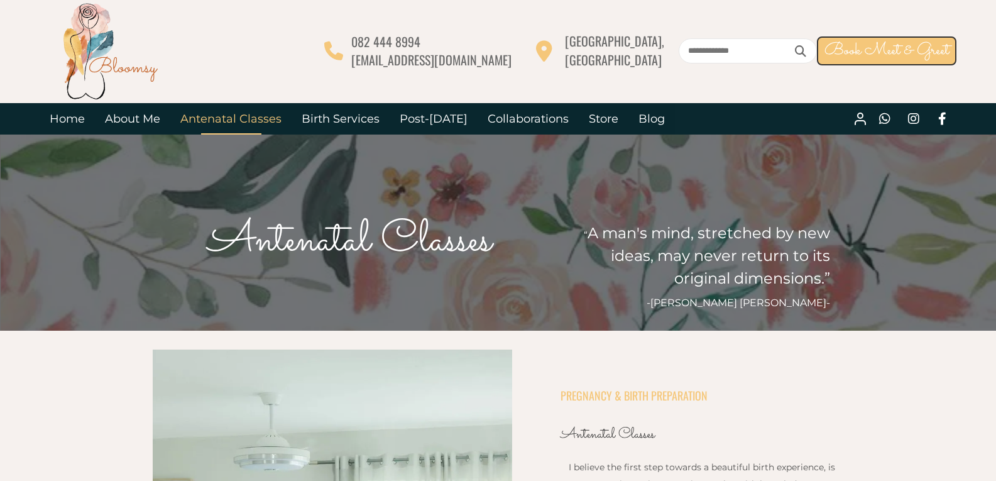  I want to click on a: Store, so click(603, 119).